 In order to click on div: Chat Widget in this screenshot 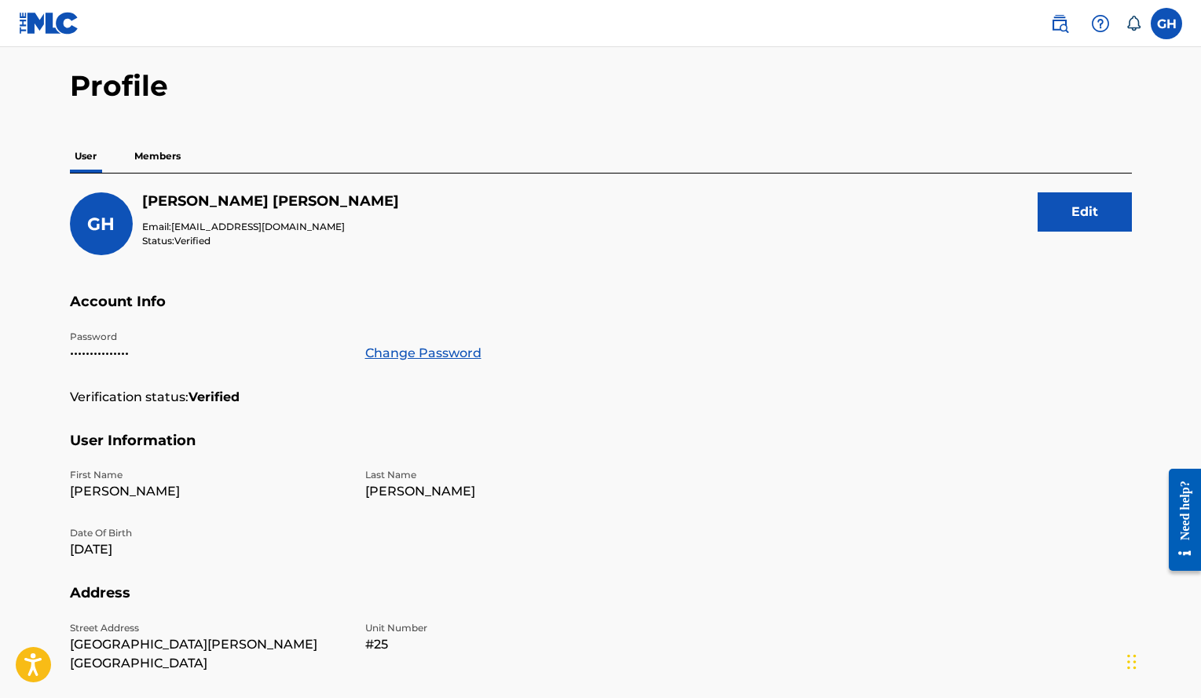, I will do `click(1161, 660)`.